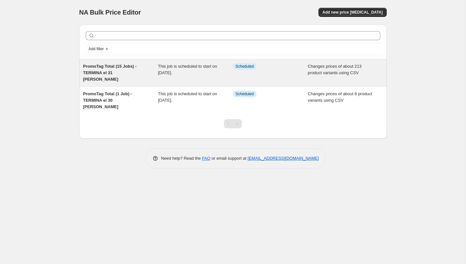 The height and width of the screenshot is (264, 466). What do you see at coordinates (206, 158) in the screenshot?
I see `a: FAQ` at bounding box center [206, 158].